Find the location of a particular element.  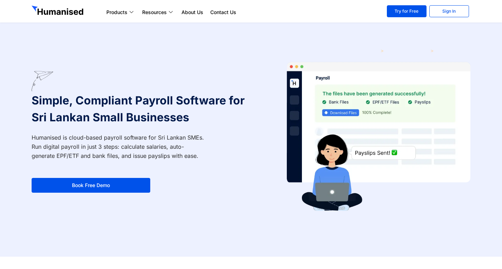

a: Products is located at coordinates (121, 12).